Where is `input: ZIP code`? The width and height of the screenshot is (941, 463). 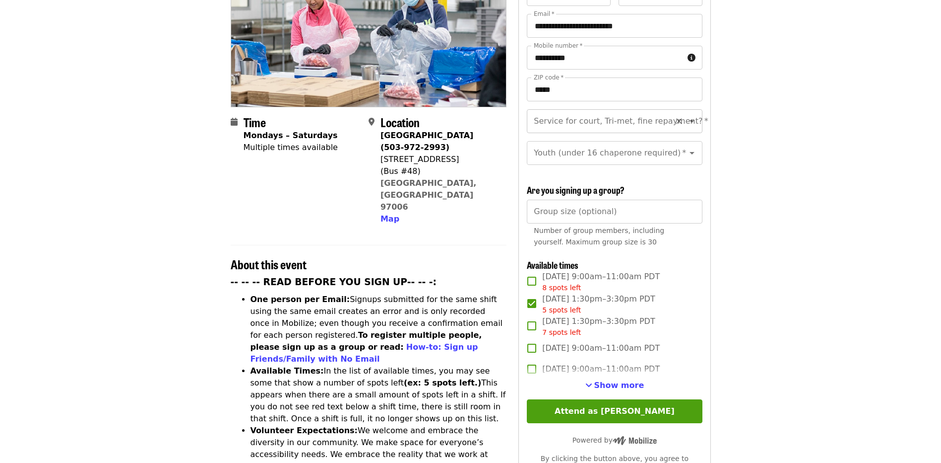
input: ZIP code is located at coordinates (614, 89).